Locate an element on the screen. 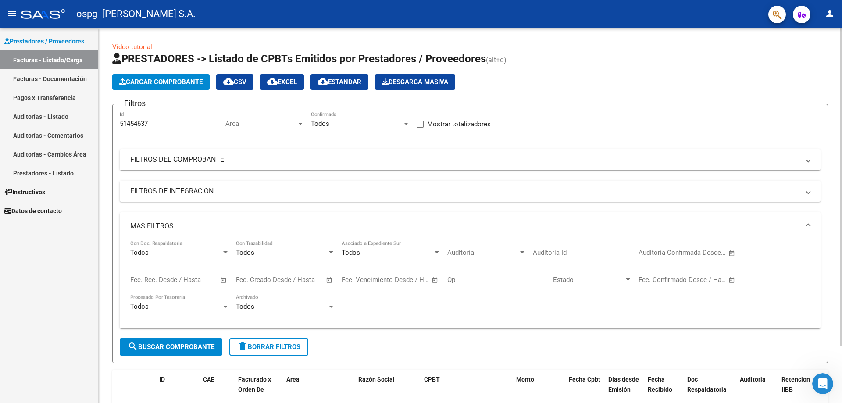 This screenshot has height=403, width=842. span: - ospg is located at coordinates (83, 14).